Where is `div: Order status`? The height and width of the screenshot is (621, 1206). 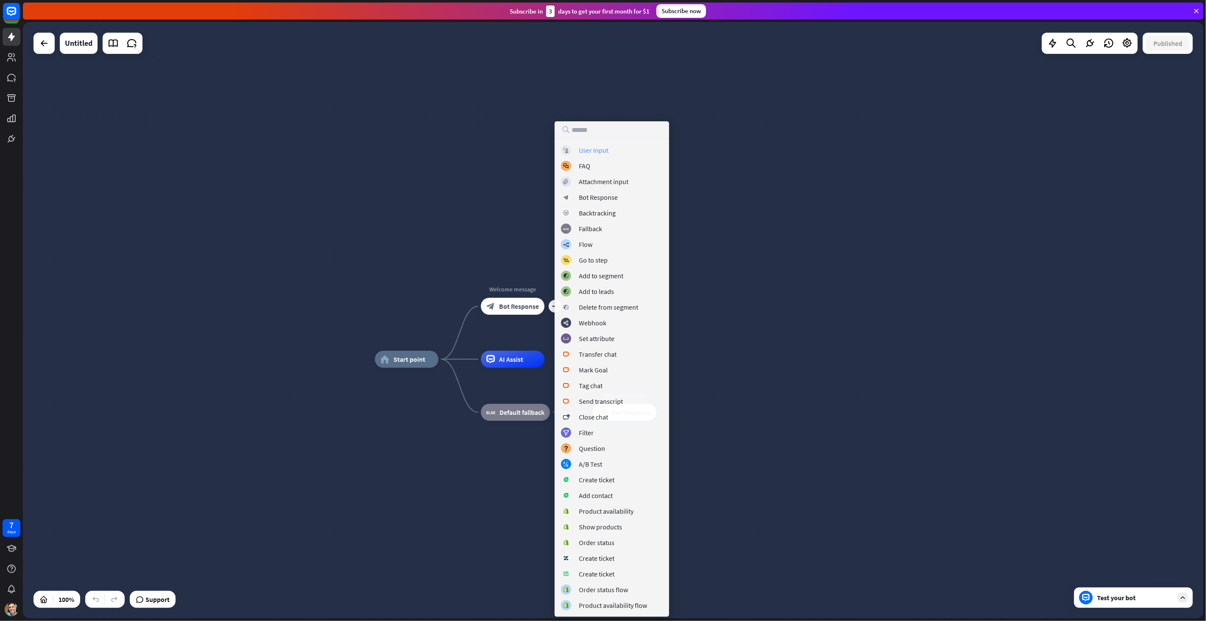
div: Order status is located at coordinates (596, 542).